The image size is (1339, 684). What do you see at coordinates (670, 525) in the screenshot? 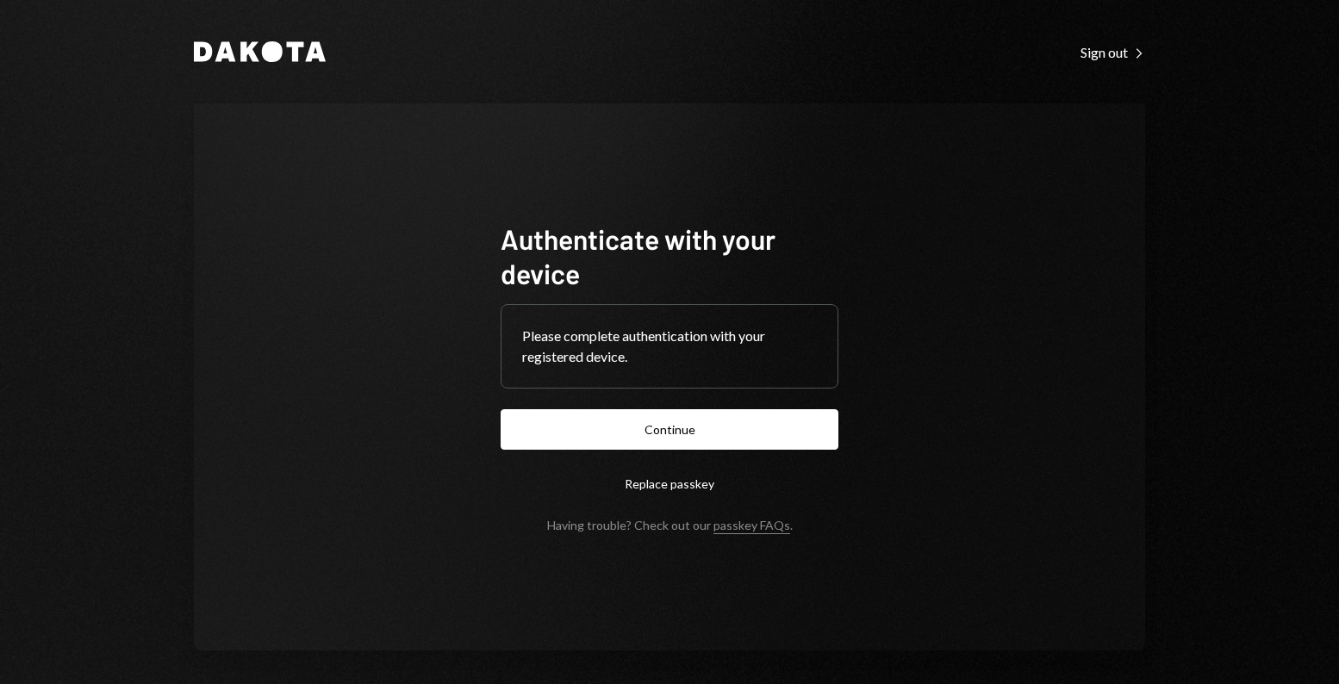
I see `div: Having trouble? Check out our .` at bounding box center [670, 525].